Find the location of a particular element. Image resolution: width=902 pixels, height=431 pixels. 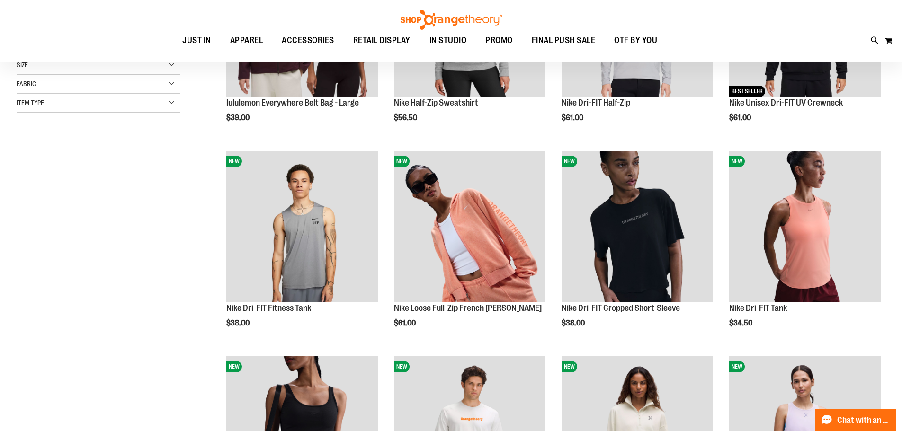

button: Chat with an Expert is located at coordinates (856, 420).